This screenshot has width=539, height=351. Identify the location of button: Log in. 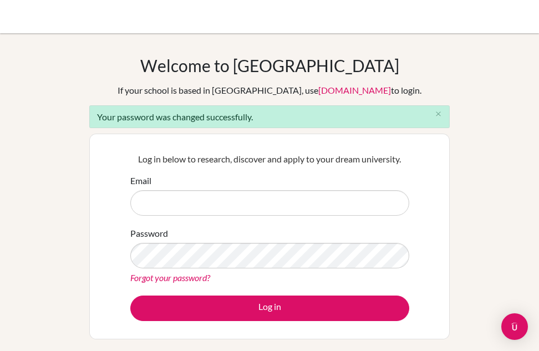
(269, 308).